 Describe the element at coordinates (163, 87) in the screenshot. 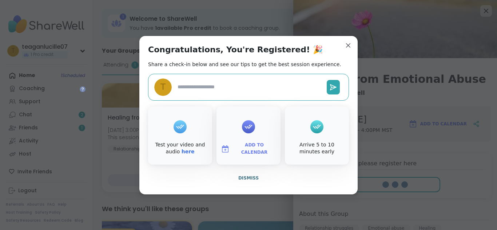

I see `span: t` at that location.